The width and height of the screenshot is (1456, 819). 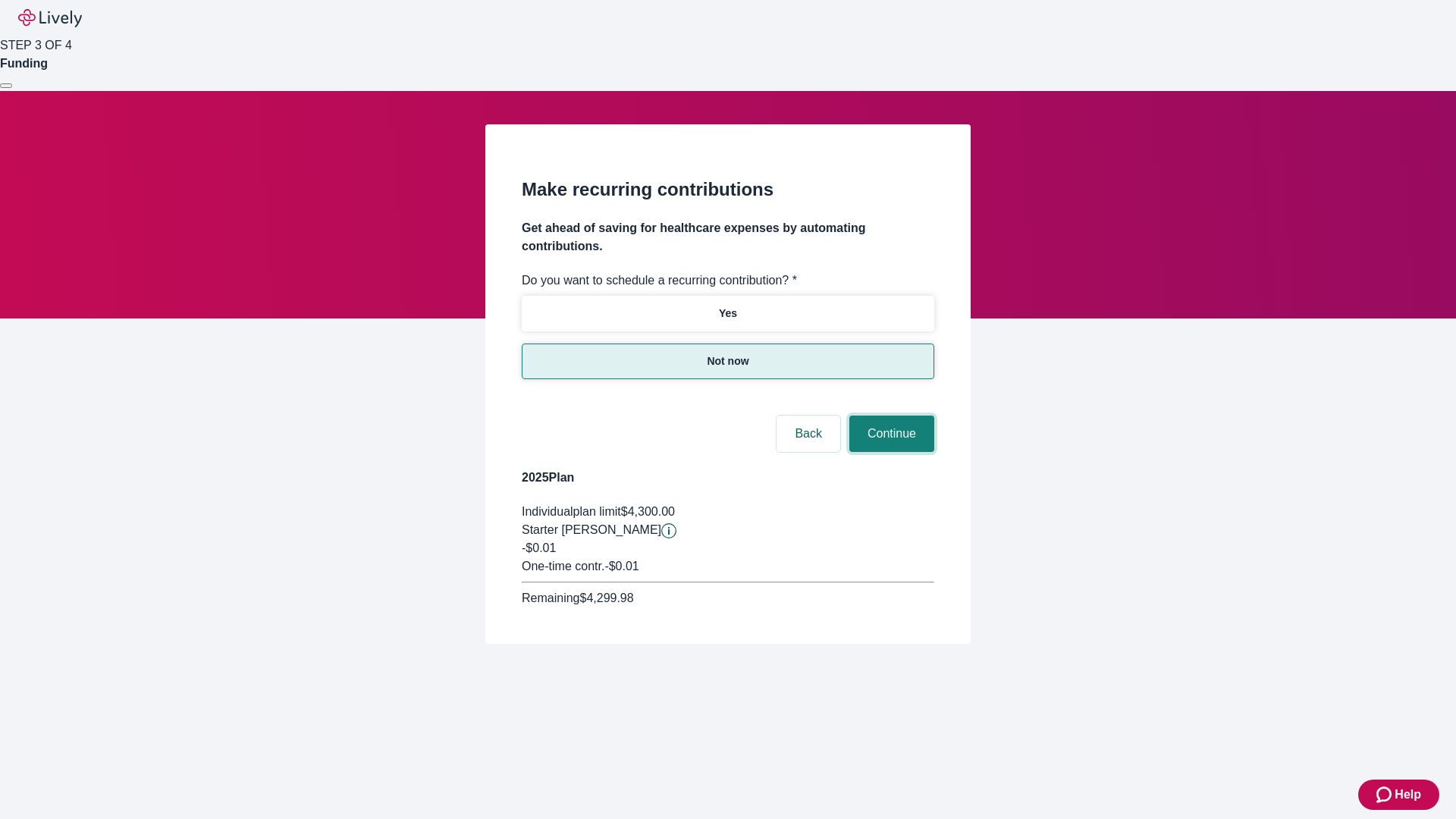 What do you see at coordinates (728, 190) in the screenshot?
I see `h2: Make recurring contributions` at bounding box center [728, 190].